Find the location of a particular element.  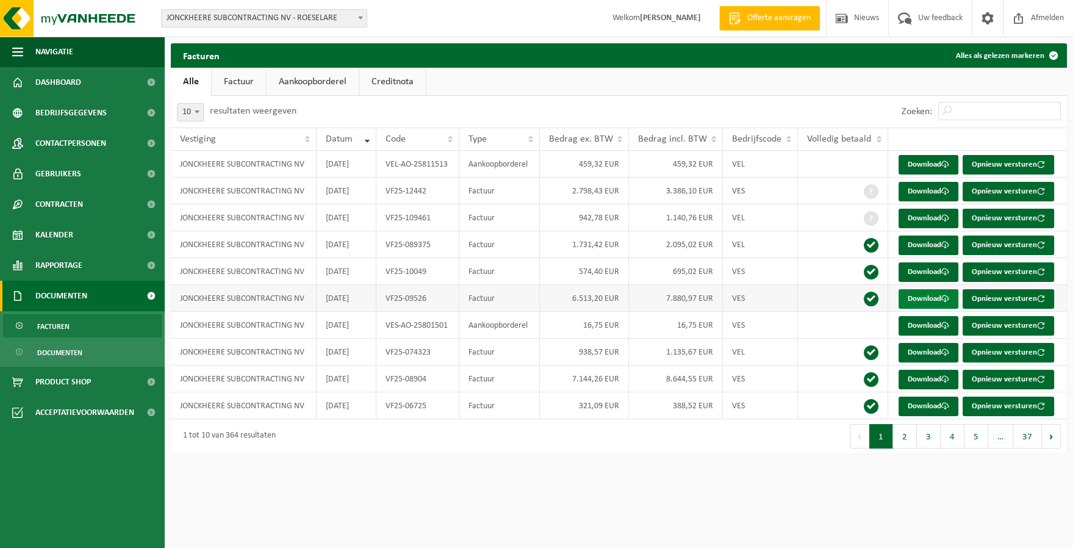

span: Code is located at coordinates (395, 139).